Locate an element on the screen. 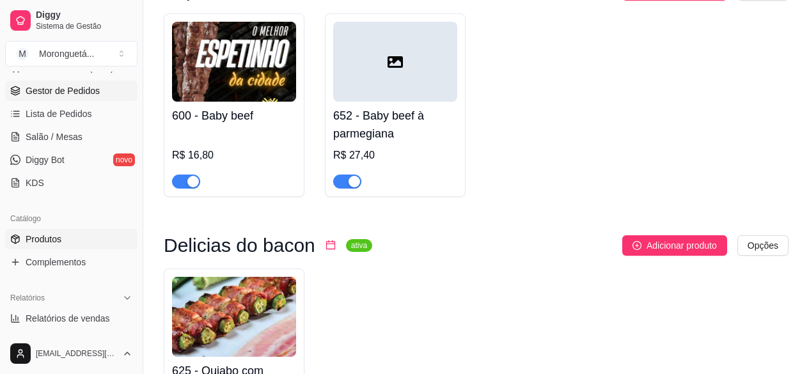 Image resolution: width=809 pixels, height=374 pixels. span: KDS is located at coordinates (35, 183).